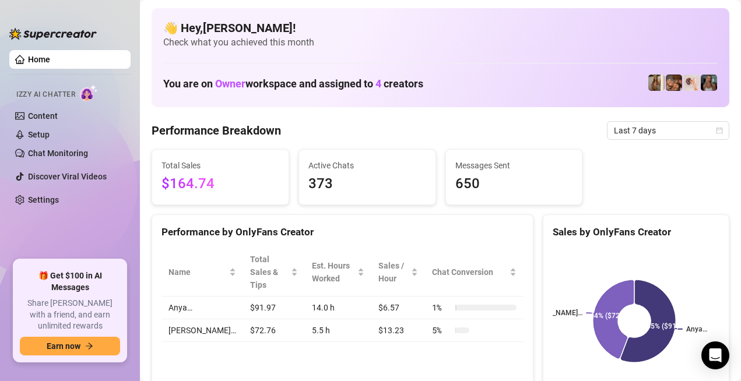 Image resolution: width=741 pixels, height=381 pixels. Describe the element at coordinates (636, 232) in the screenshot. I see `div: Sales by OnlyFans Creator` at that location.